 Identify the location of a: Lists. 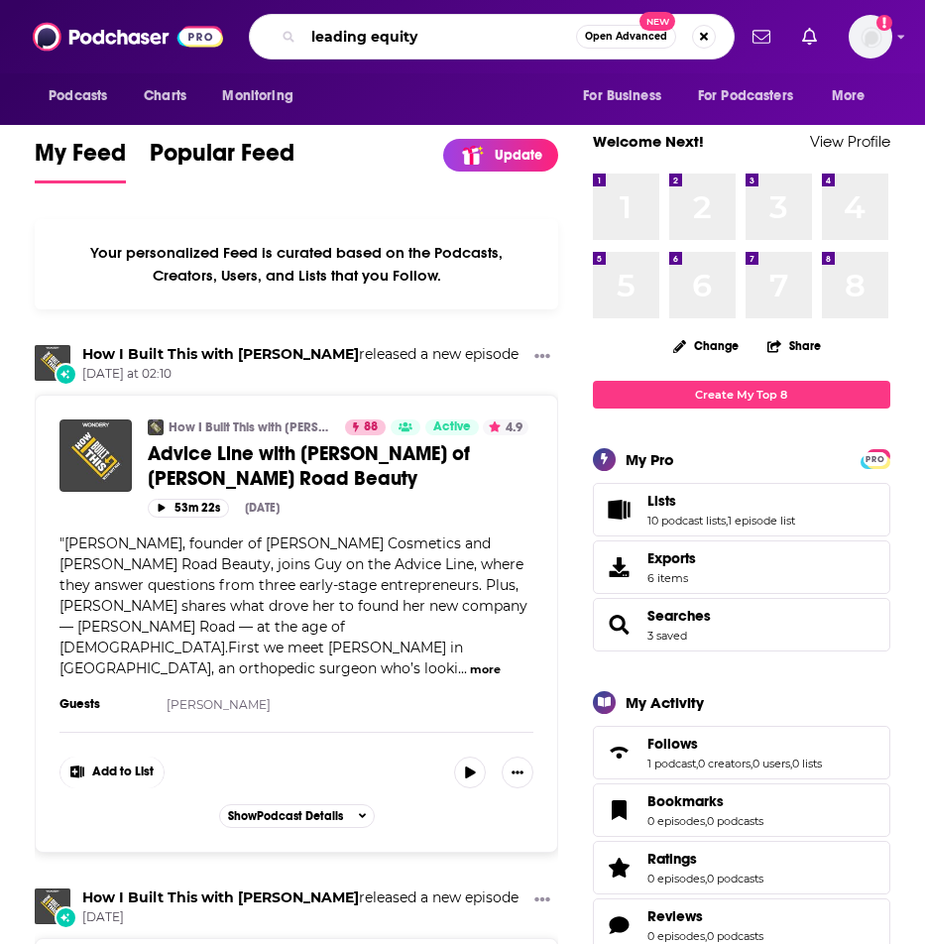
(721, 501).